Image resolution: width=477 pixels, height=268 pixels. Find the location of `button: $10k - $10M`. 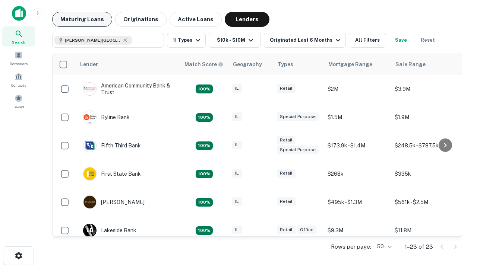

button: $10k - $10M is located at coordinates (235, 40).